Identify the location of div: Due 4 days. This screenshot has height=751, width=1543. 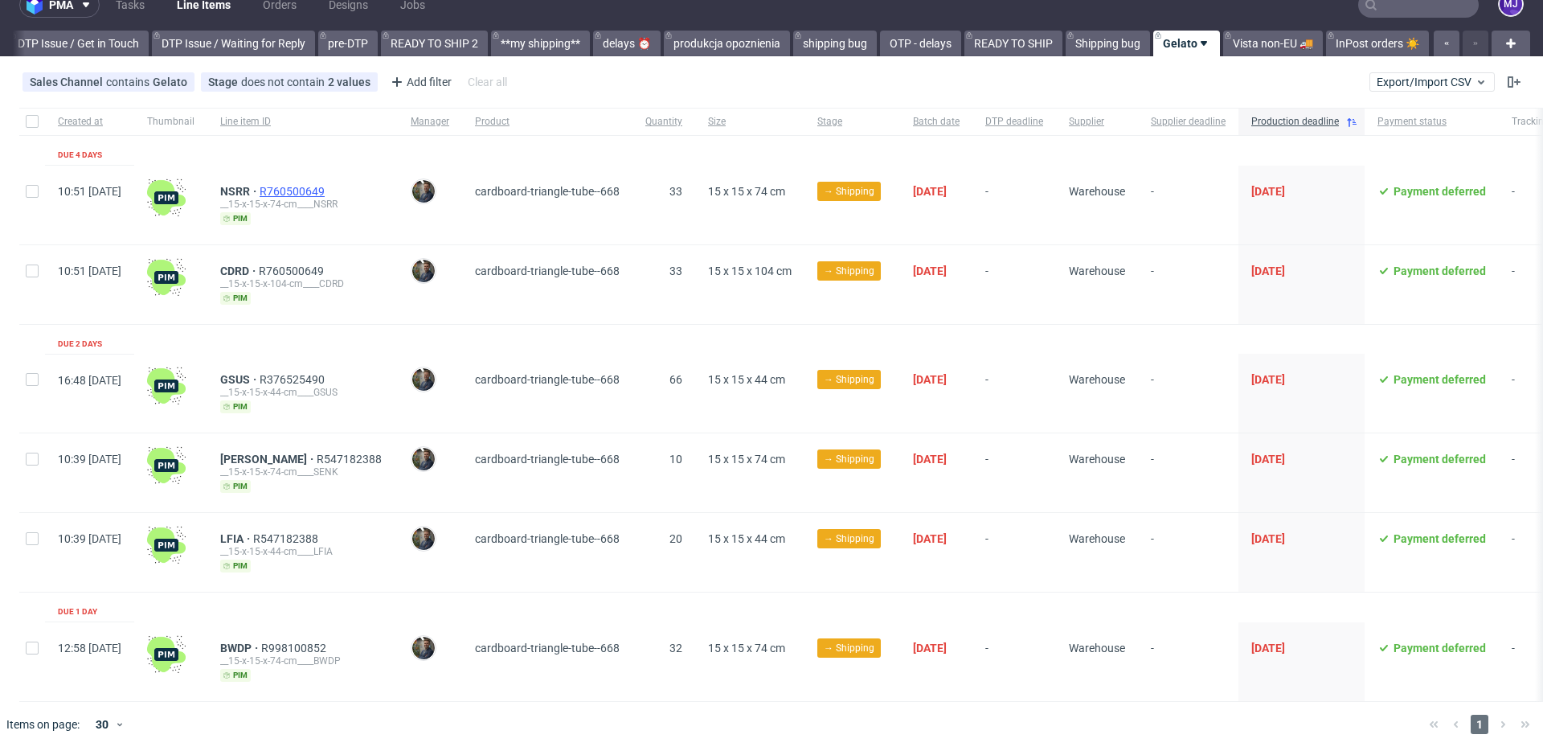
(80, 155).